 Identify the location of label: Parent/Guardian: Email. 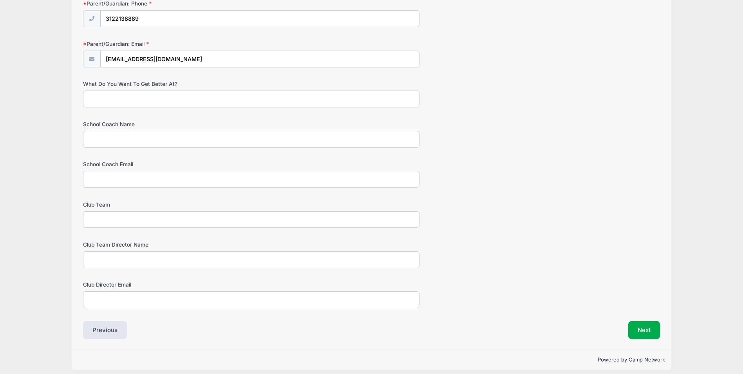
(179, 44).